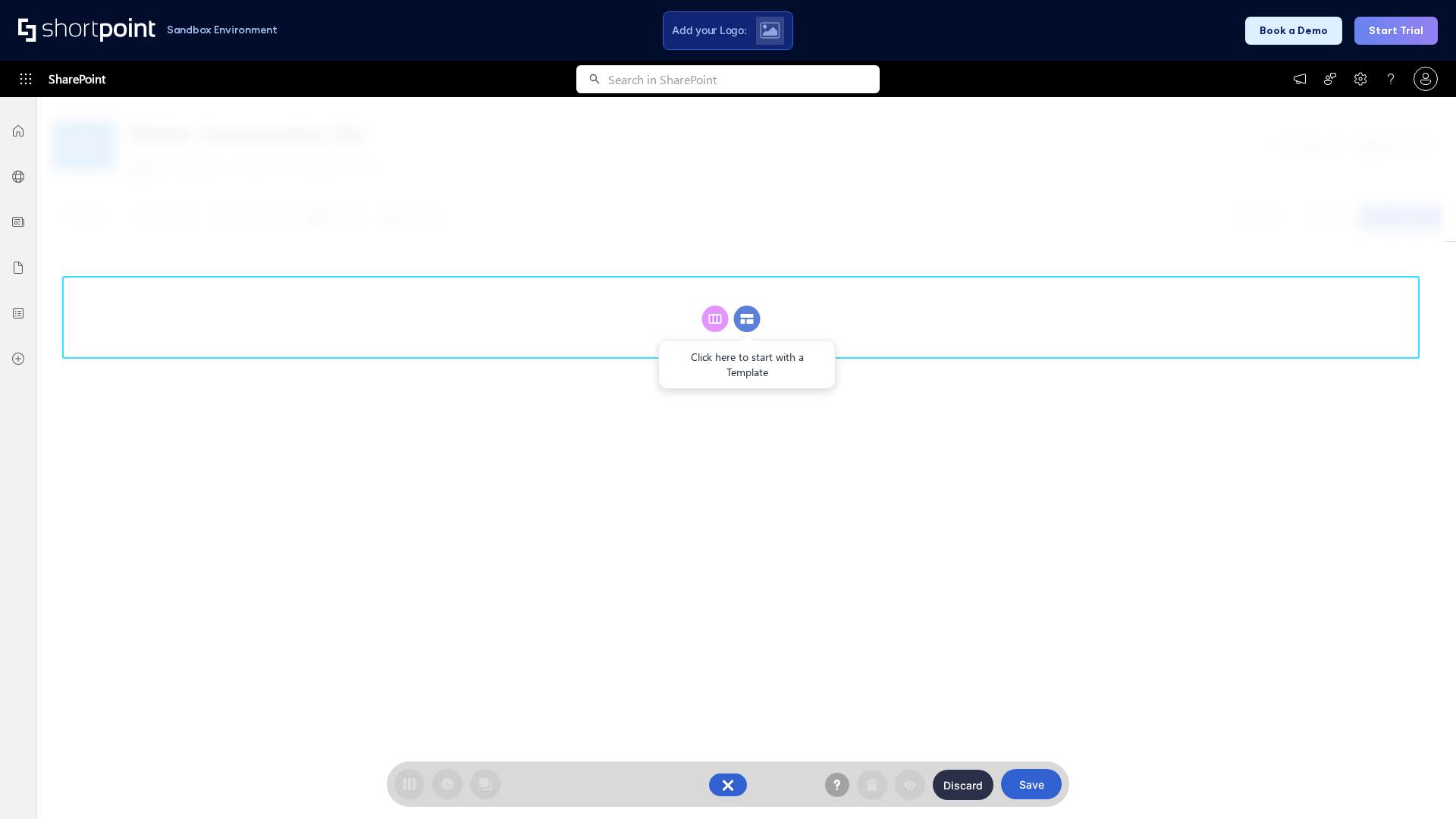 The width and height of the screenshot is (1456, 819). What do you see at coordinates (710, 30) in the screenshot?
I see `span: Add your Logo:` at bounding box center [710, 30].